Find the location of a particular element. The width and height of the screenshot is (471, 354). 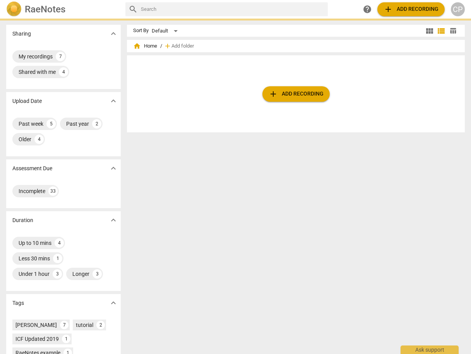

span: table_chart is located at coordinates (453, 31).